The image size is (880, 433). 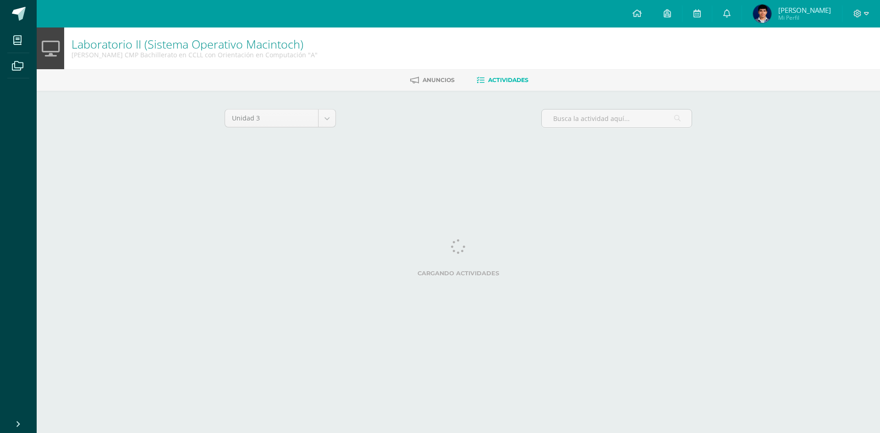 I want to click on h1: Laboratorio II (Sistema Operativo Macintoch), so click(x=194, y=44).